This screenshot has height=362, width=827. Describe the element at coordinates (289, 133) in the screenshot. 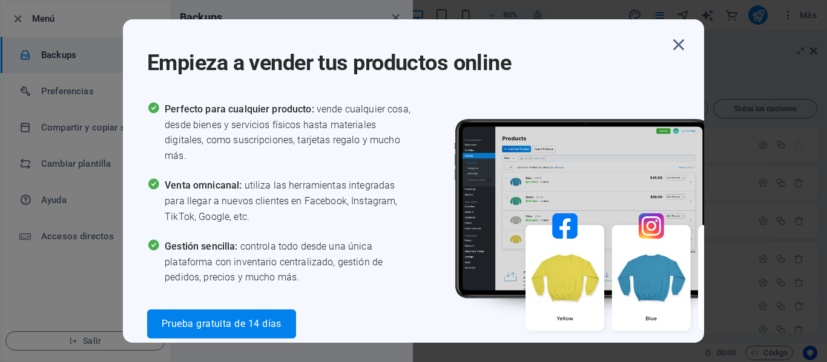

I see `span: vende cualquier cosa, desde bienes y servicios físicos hasta materiales digitales, como suscripci...` at that location.